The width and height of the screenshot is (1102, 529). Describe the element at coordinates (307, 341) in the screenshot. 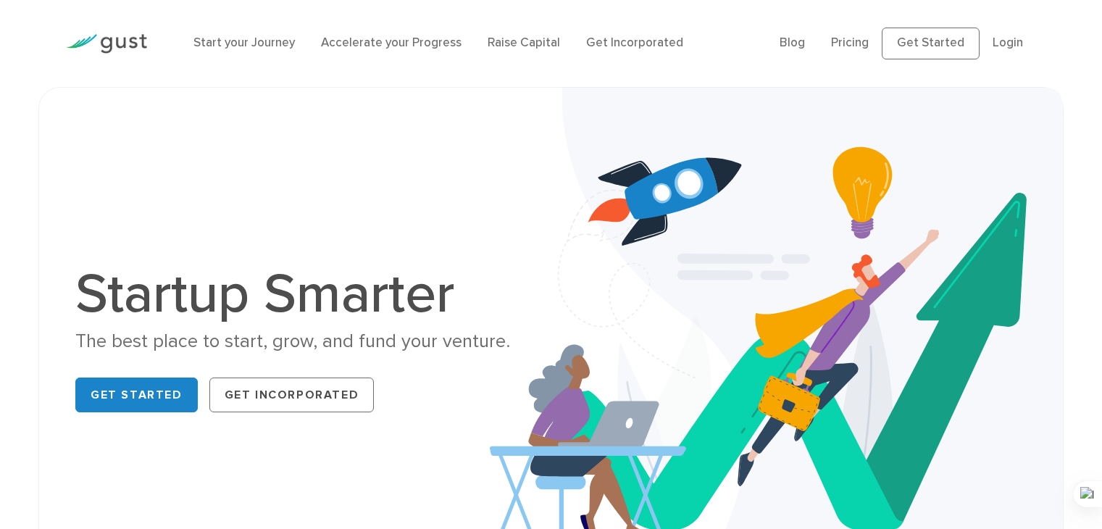

I see `div: The best place to start, grow, and fund your venture.` at that location.